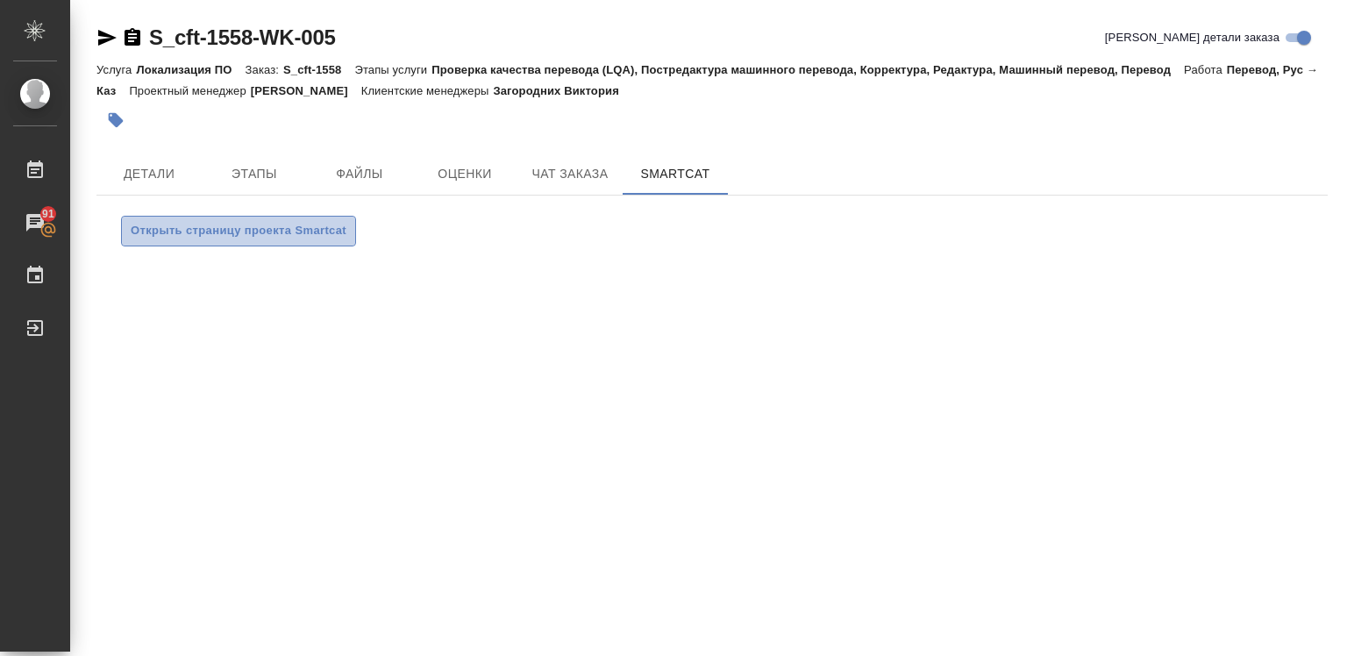 The width and height of the screenshot is (1347, 656). I want to click on p: Услуга, so click(116, 69).